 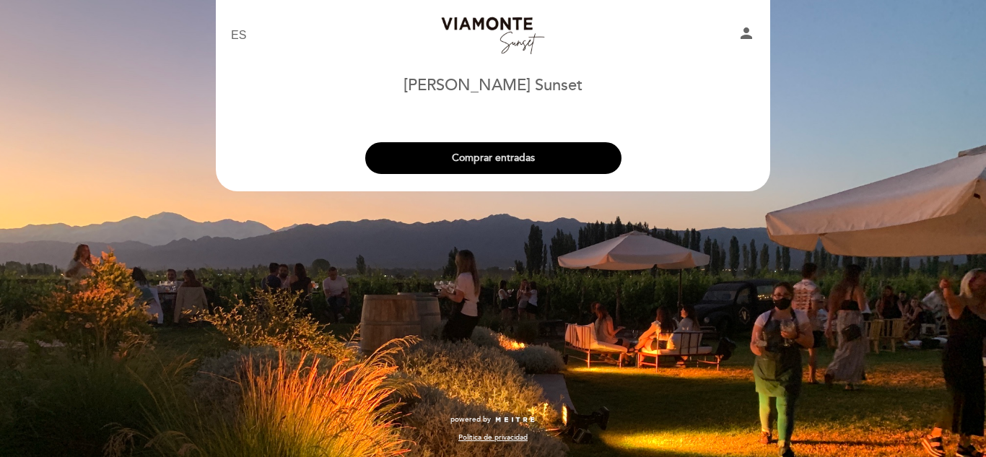 What do you see at coordinates (493, 158) in the screenshot?
I see `button: Comprar entradas` at bounding box center [493, 158].